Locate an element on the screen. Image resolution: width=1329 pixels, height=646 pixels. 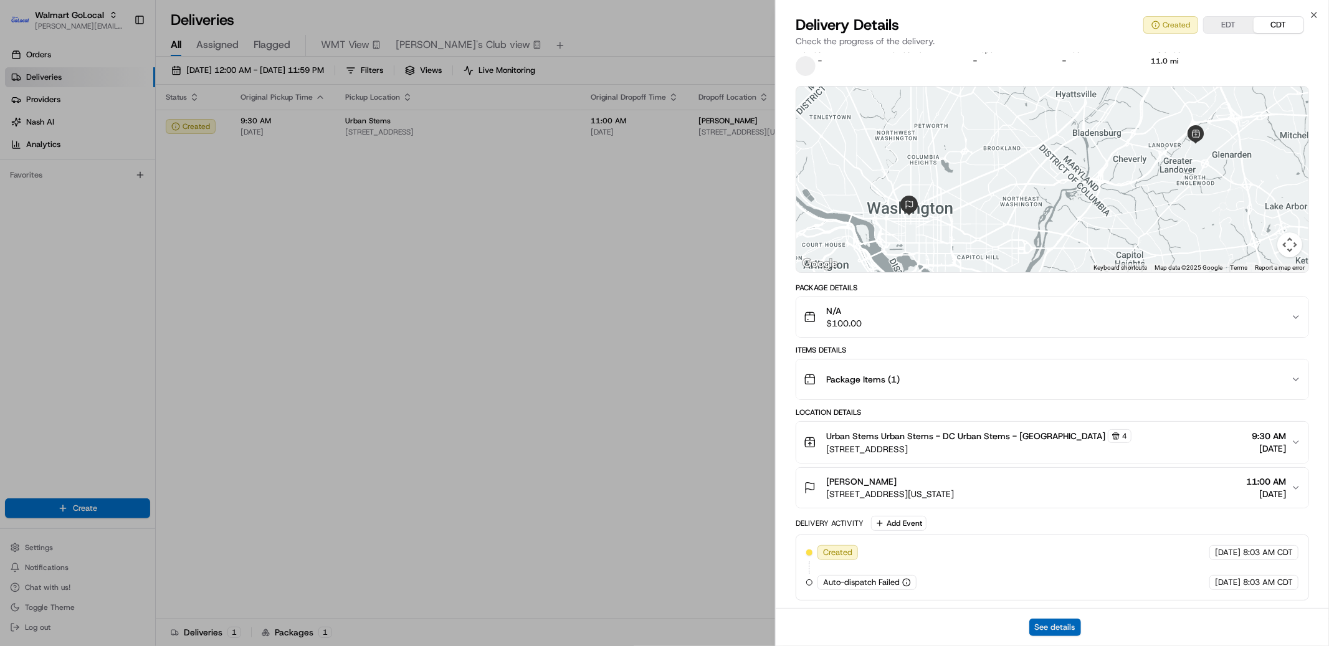
span: Created is located at coordinates (837, 553).